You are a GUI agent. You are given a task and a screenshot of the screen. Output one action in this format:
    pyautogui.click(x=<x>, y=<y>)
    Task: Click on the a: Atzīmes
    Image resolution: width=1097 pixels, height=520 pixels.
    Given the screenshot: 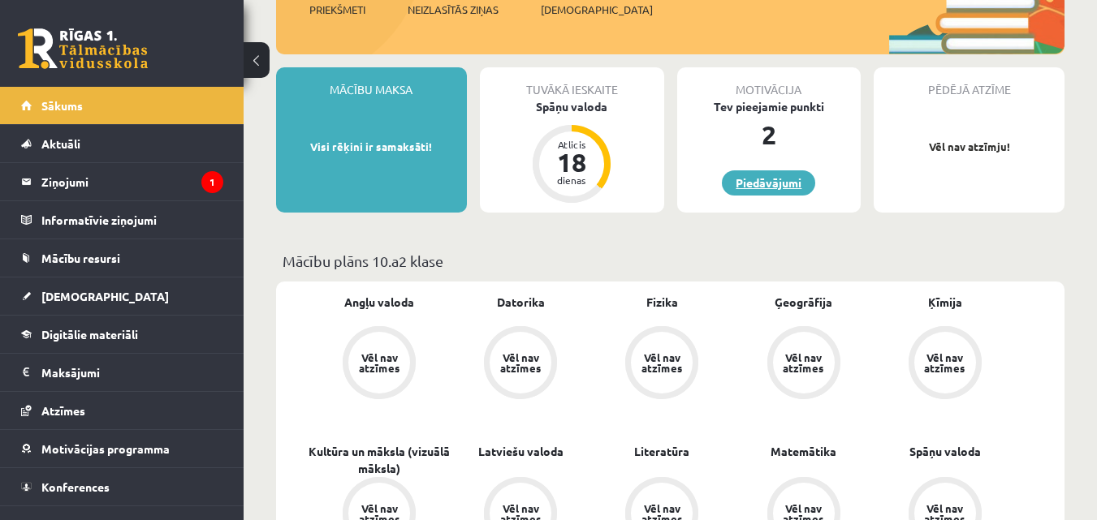 What is the action you would take?
    pyautogui.click(x=122, y=411)
    